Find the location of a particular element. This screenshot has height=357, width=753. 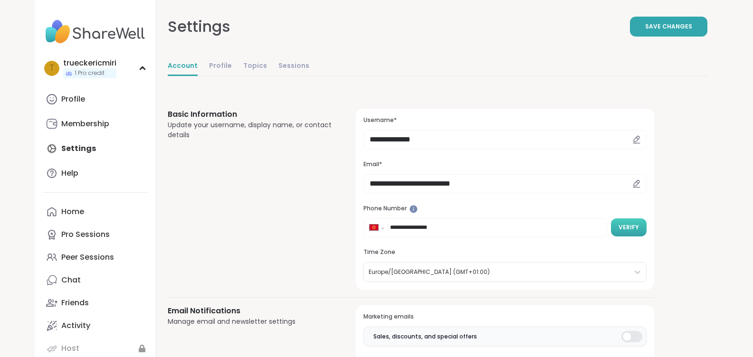

h3: Email* is located at coordinates (504, 164).